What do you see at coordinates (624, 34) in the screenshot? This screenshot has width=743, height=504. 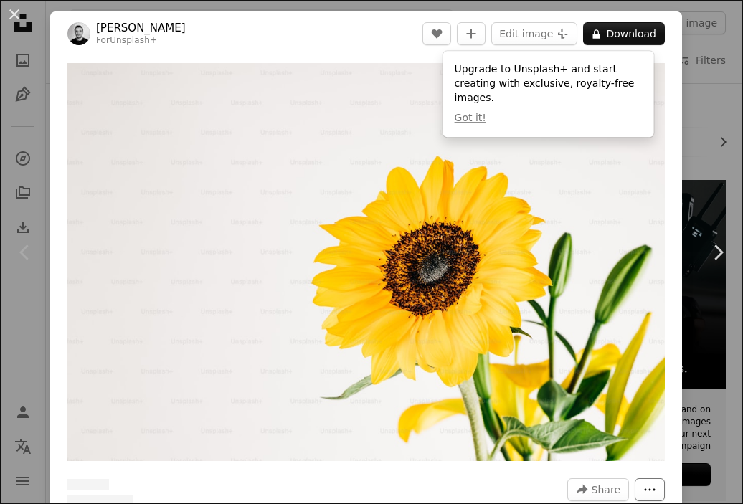 I see `button: Download` at bounding box center [624, 34].